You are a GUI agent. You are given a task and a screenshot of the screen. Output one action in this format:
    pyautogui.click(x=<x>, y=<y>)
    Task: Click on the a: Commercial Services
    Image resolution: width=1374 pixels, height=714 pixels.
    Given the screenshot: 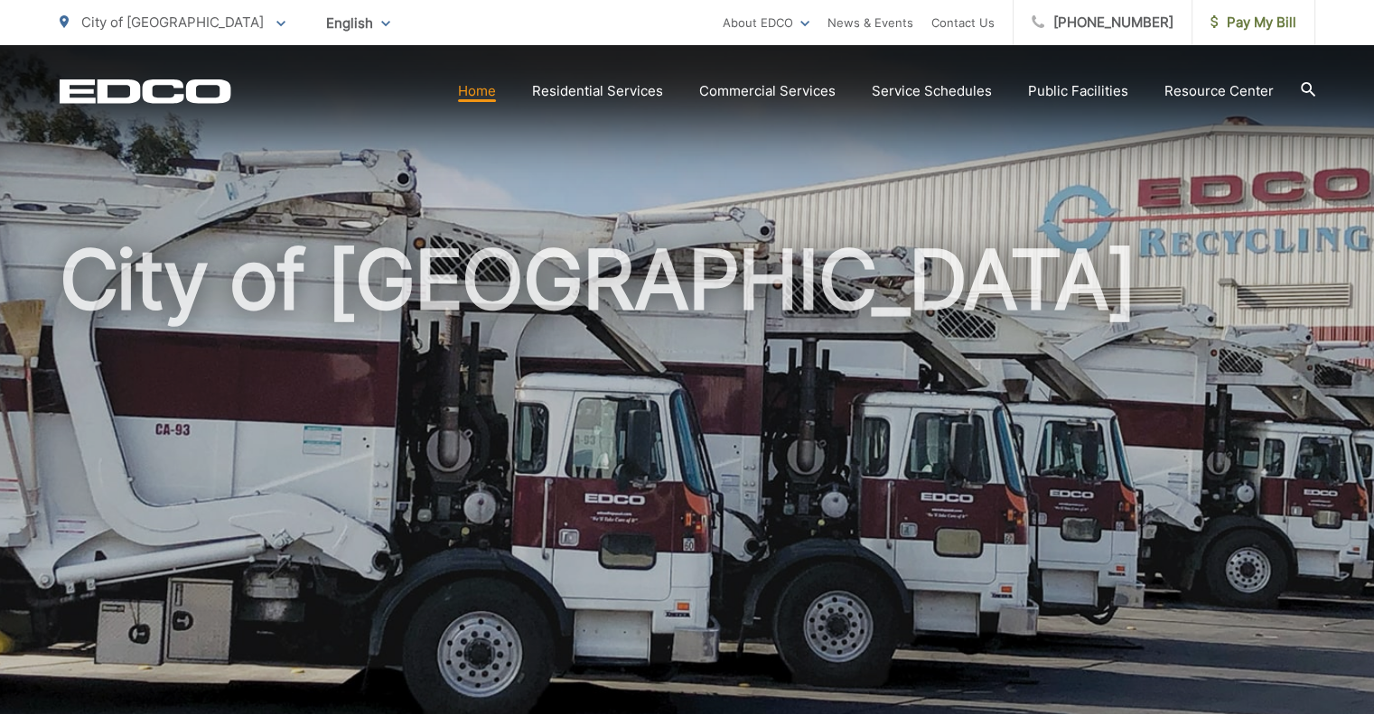 What is the action you would take?
    pyautogui.click(x=767, y=91)
    